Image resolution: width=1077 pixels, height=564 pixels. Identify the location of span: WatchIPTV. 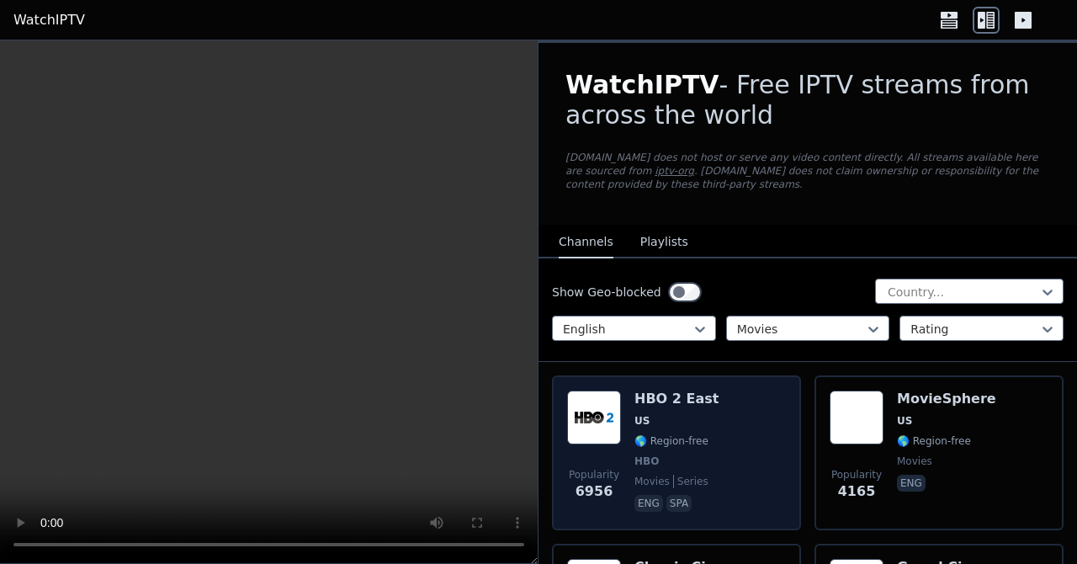
(642, 84).